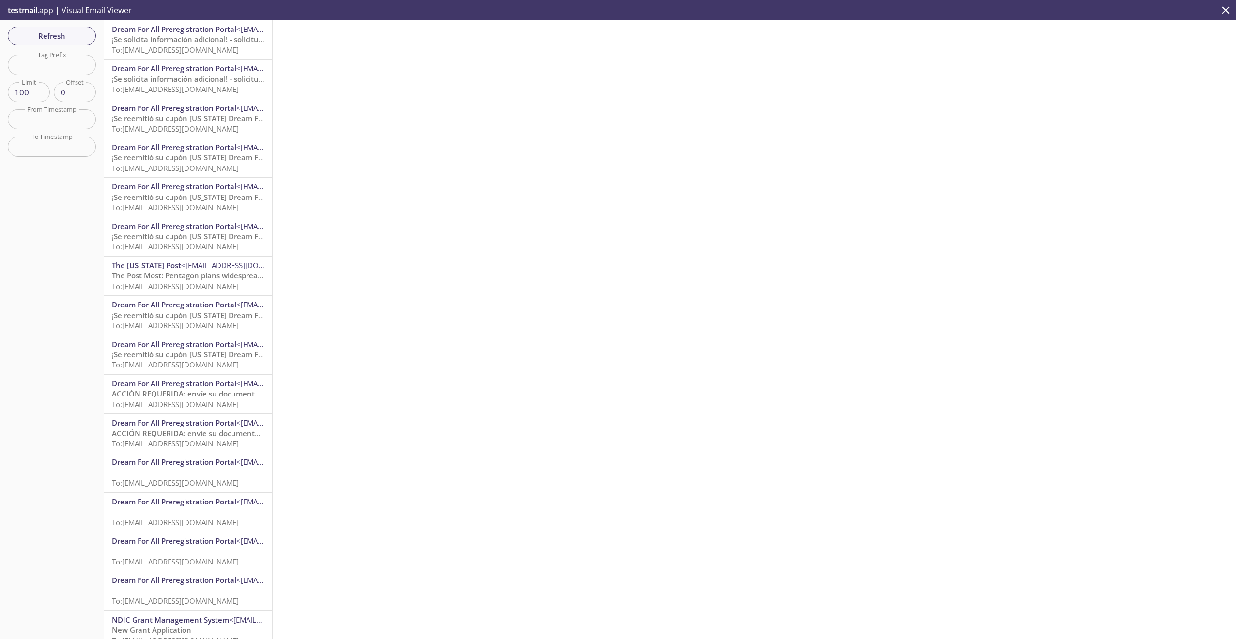 This screenshot has height=640, width=1236. What do you see at coordinates (52, 36) in the screenshot?
I see `button: Refresh` at bounding box center [52, 36].